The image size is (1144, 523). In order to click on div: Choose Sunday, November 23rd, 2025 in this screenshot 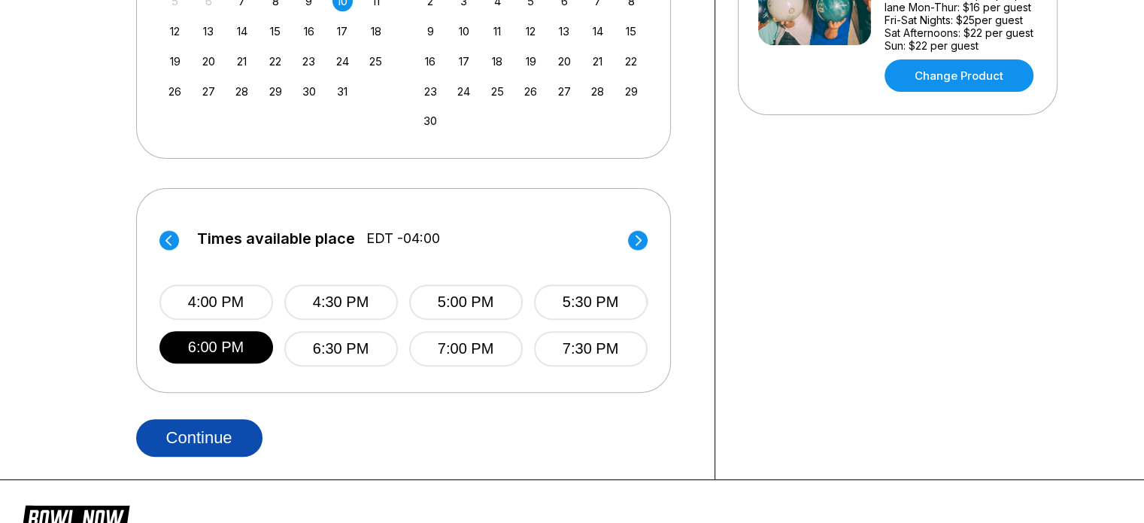, I will do `click(430, 91)`.